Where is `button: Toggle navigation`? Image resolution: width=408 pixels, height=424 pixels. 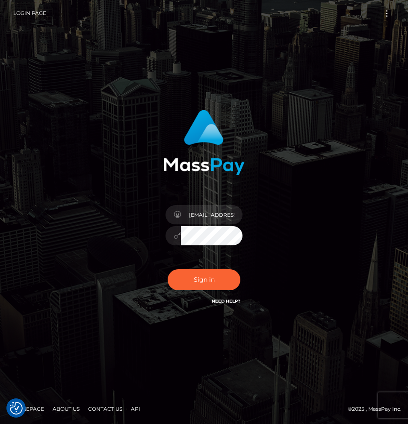 button: Toggle navigation is located at coordinates (387, 13).